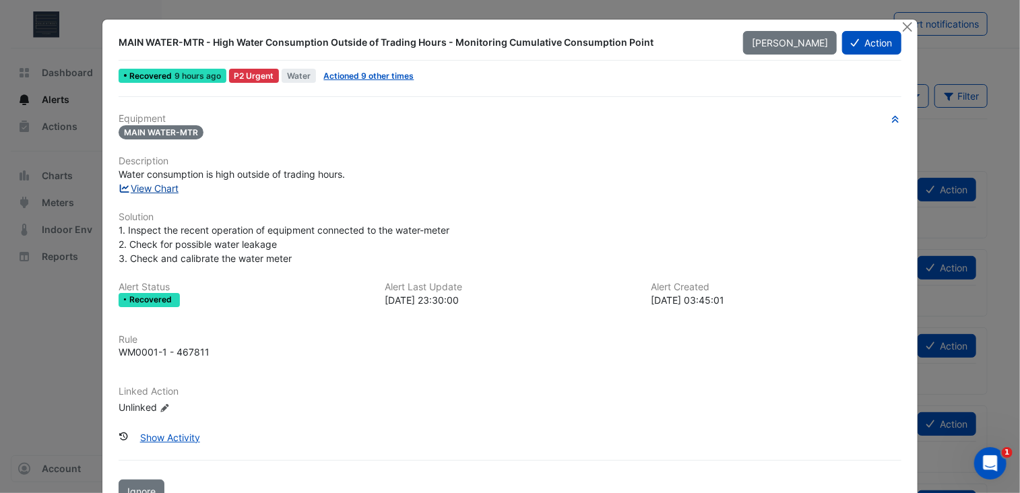 The height and width of the screenshot is (493, 1020). I want to click on span: 1. Inspect the recent operation of equipment connected to the water-meter 2. Check for possible w..., so click(284, 244).